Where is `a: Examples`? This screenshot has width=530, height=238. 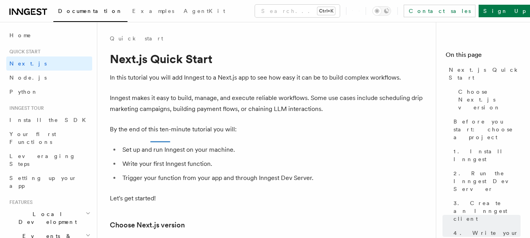 a: Examples is located at coordinates (153, 12).